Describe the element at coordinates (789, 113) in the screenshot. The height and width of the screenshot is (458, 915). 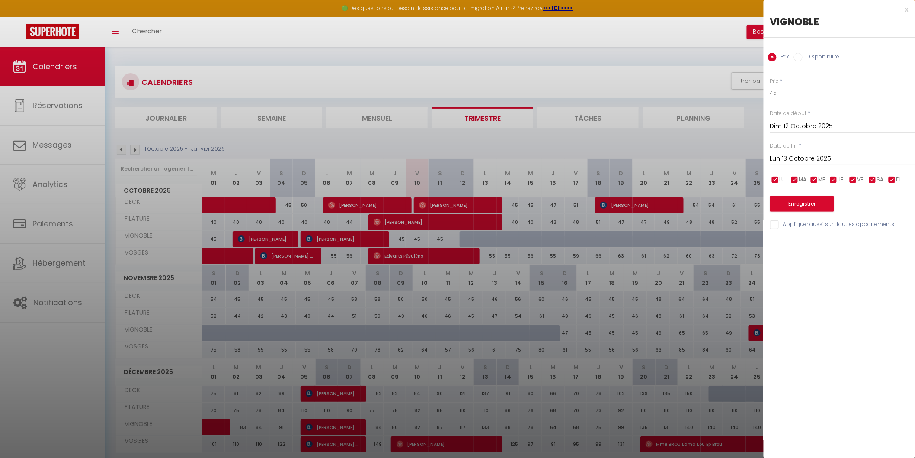
I see `label: Date de début` at that location.